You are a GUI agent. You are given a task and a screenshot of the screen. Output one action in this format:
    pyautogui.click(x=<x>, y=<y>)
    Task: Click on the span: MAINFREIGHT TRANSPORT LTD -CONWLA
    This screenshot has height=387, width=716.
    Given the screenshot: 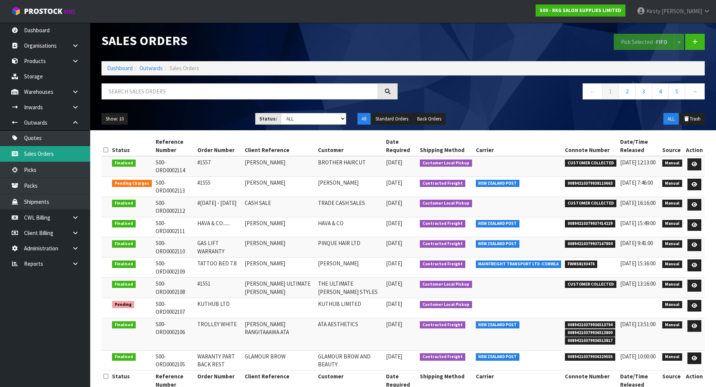 What is the action you would take?
    pyautogui.click(x=518, y=264)
    